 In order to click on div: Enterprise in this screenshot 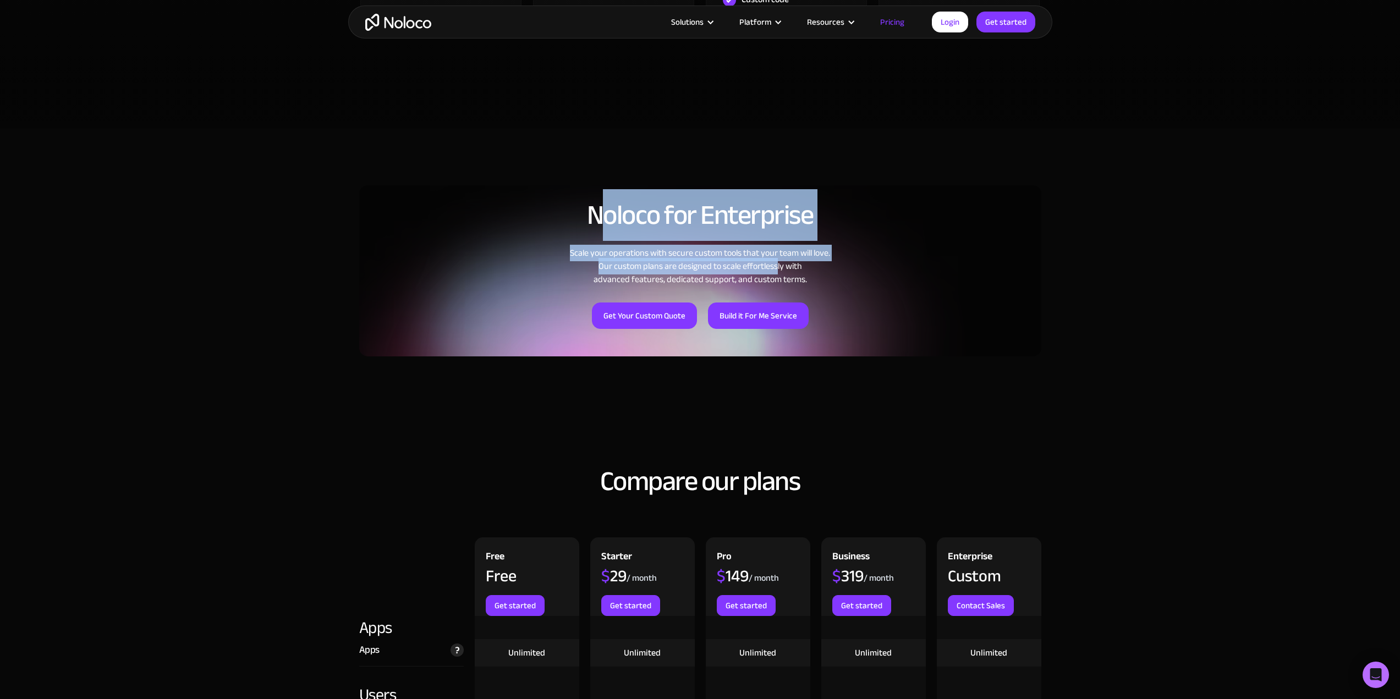, I will do `click(970, 558)`.